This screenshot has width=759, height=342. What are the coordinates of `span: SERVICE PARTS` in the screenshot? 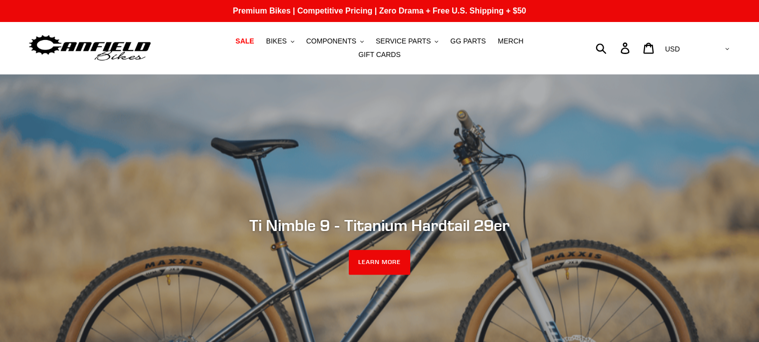 It's located at (403, 41).